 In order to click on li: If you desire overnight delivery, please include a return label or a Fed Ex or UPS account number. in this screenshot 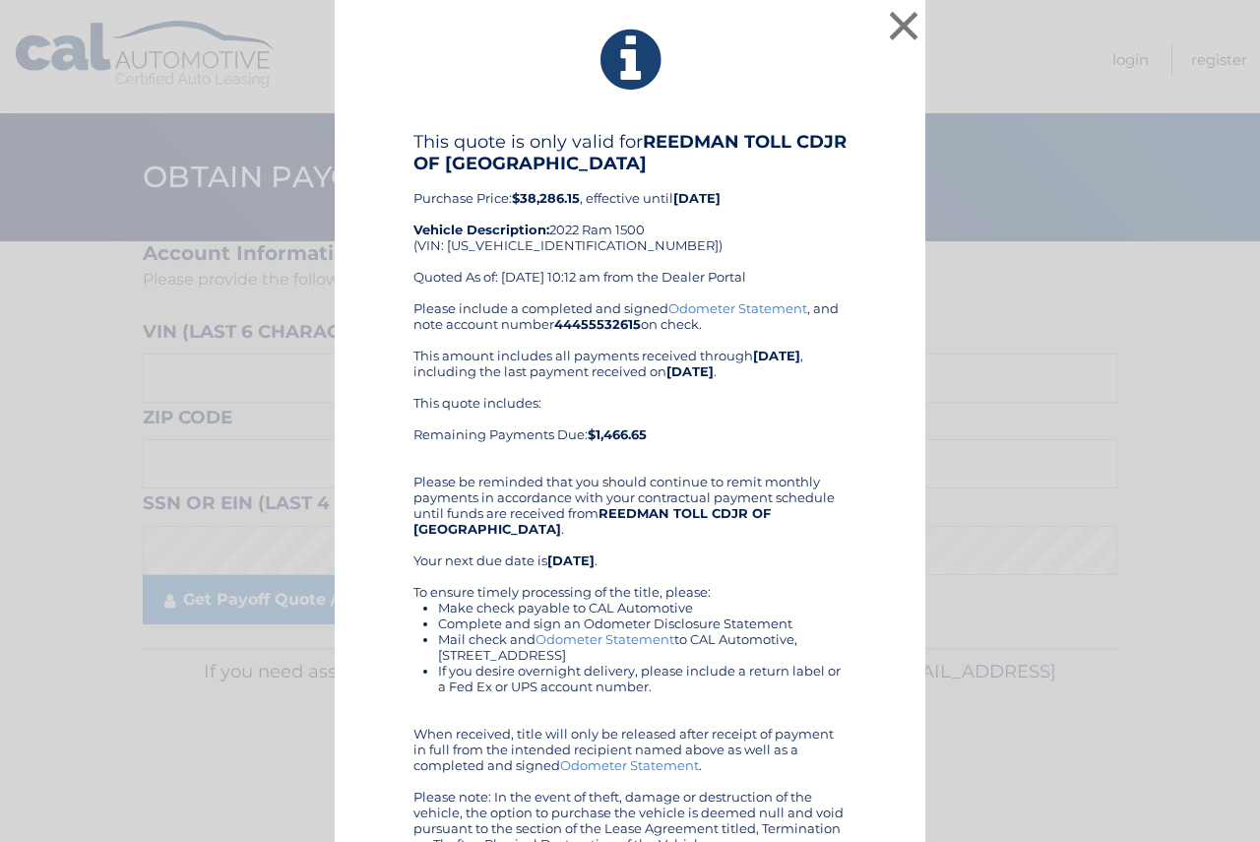, I will do `click(642, 678)`.